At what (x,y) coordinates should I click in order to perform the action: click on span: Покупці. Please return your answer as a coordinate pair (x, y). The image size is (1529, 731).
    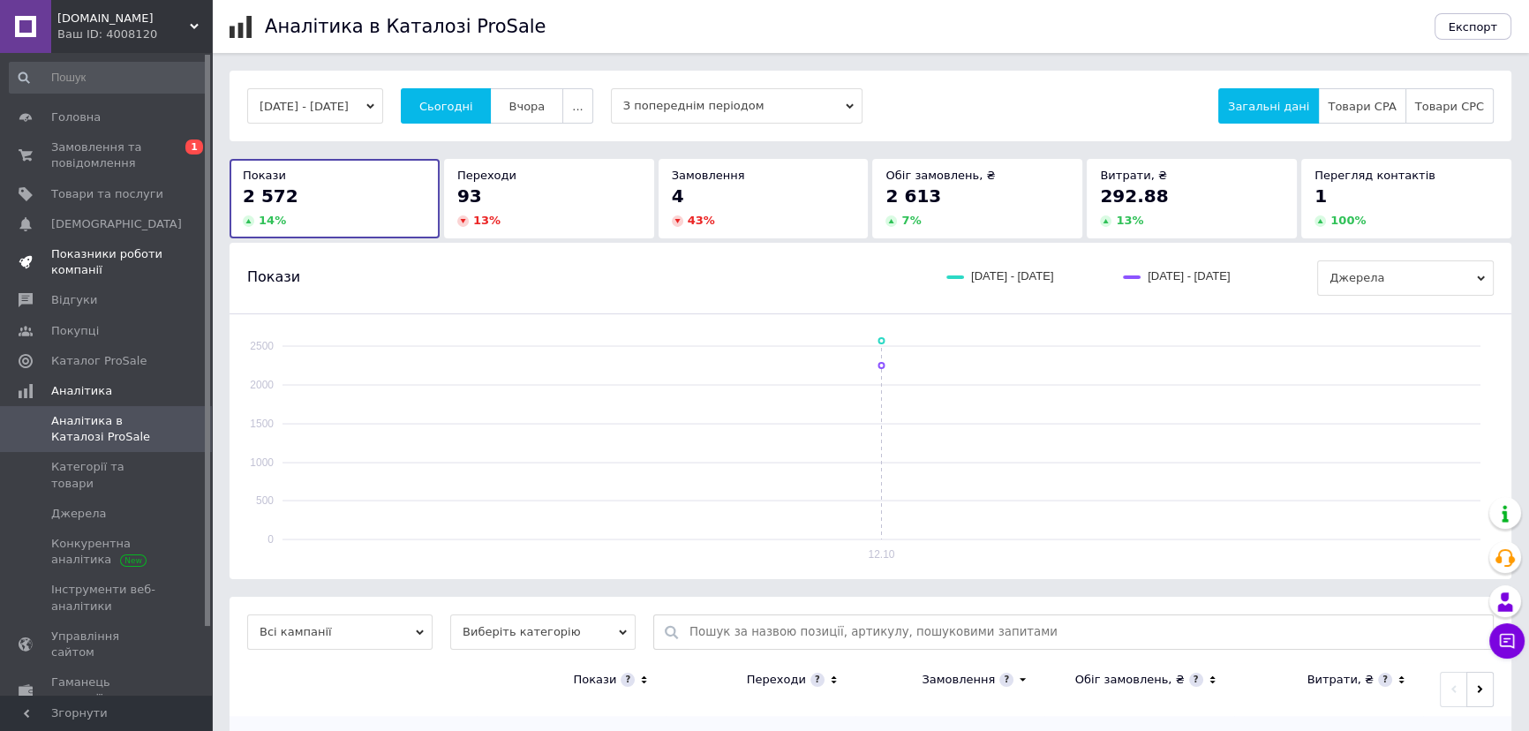
    Looking at the image, I should click on (75, 331).